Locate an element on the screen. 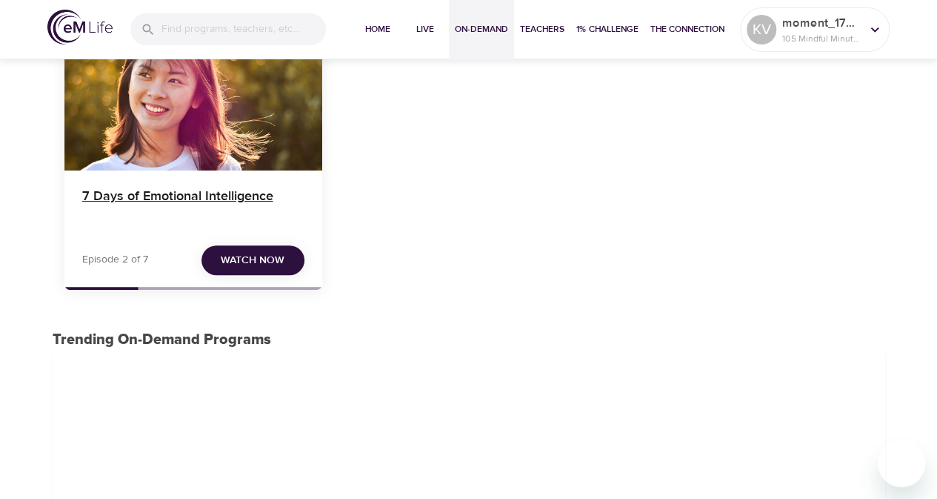 This screenshot has height=499, width=937. span: 1% Challenge is located at coordinates (608, 29).